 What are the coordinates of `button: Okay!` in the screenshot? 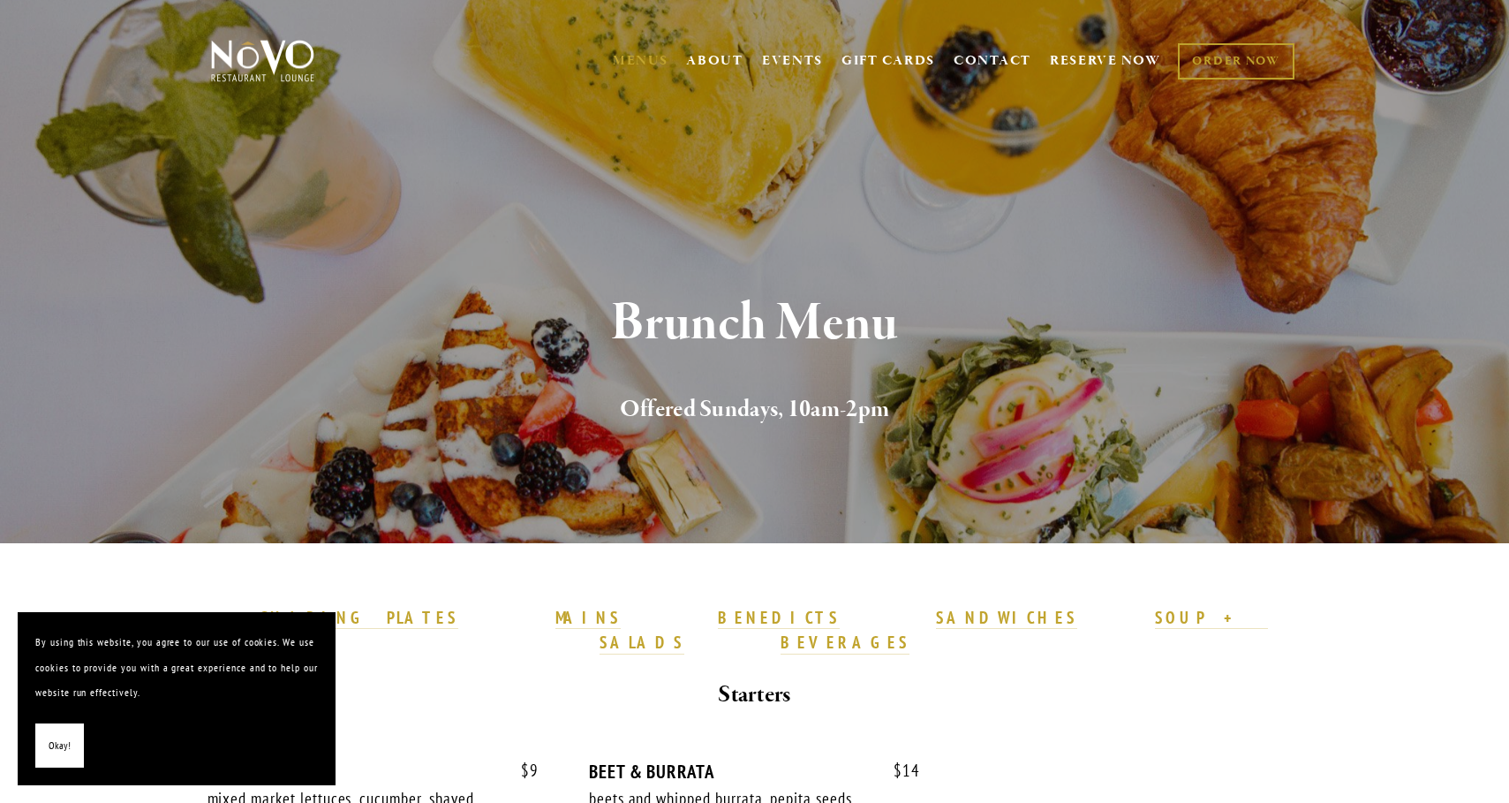 It's located at (59, 745).